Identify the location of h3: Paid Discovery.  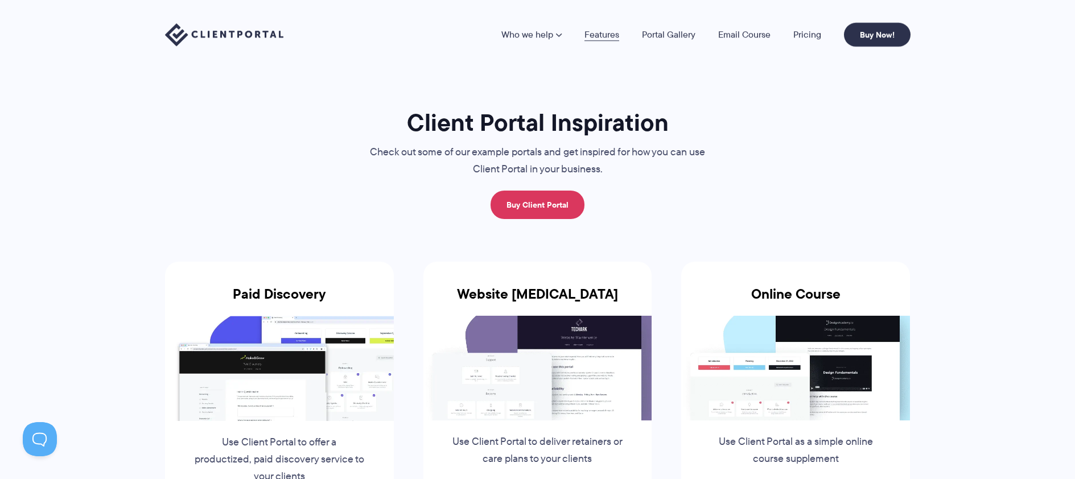
(280, 301).